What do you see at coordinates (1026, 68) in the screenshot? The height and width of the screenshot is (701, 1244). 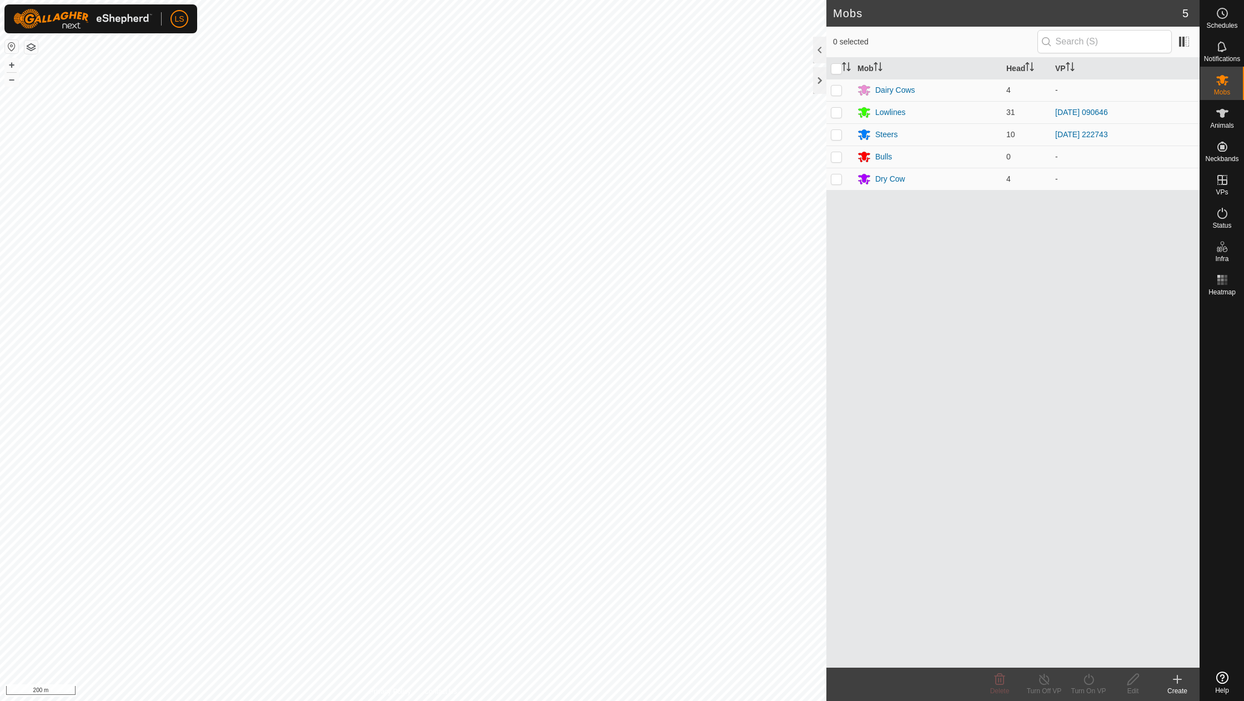 I see `th: Head` at bounding box center [1026, 68].